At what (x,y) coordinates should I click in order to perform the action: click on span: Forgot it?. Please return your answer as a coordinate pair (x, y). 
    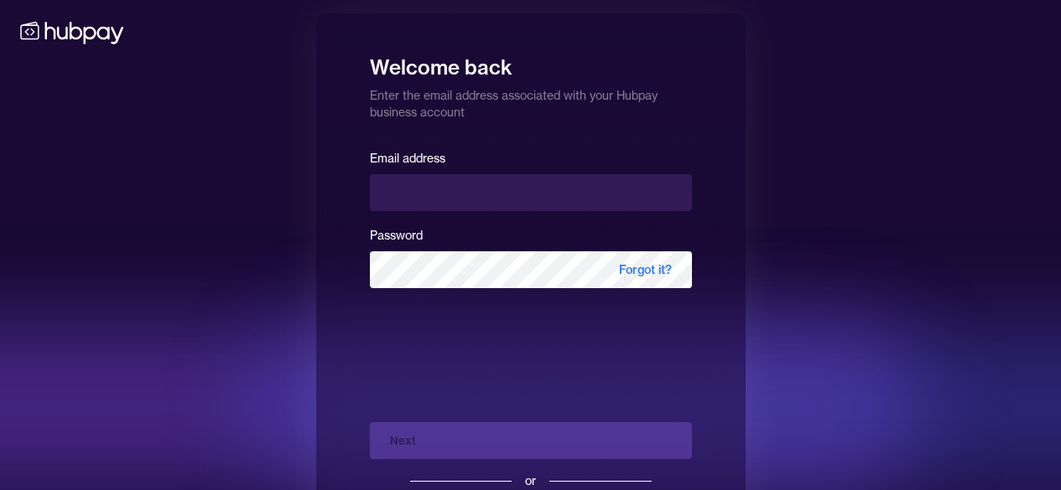
    Looking at the image, I should click on (645, 270).